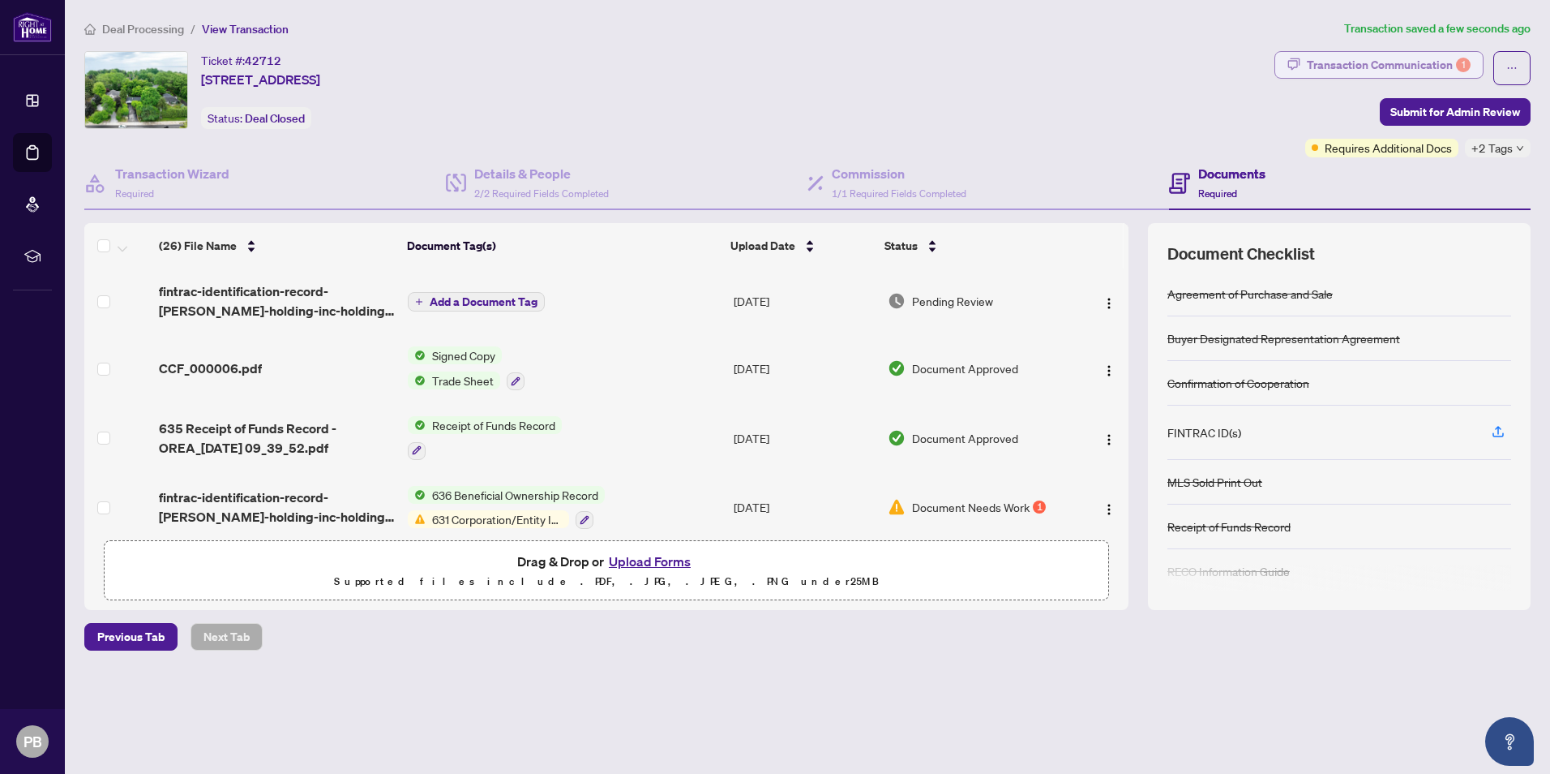  What do you see at coordinates (1456, 112) in the screenshot?
I see `span: Submit for Admin Review` at bounding box center [1456, 112].